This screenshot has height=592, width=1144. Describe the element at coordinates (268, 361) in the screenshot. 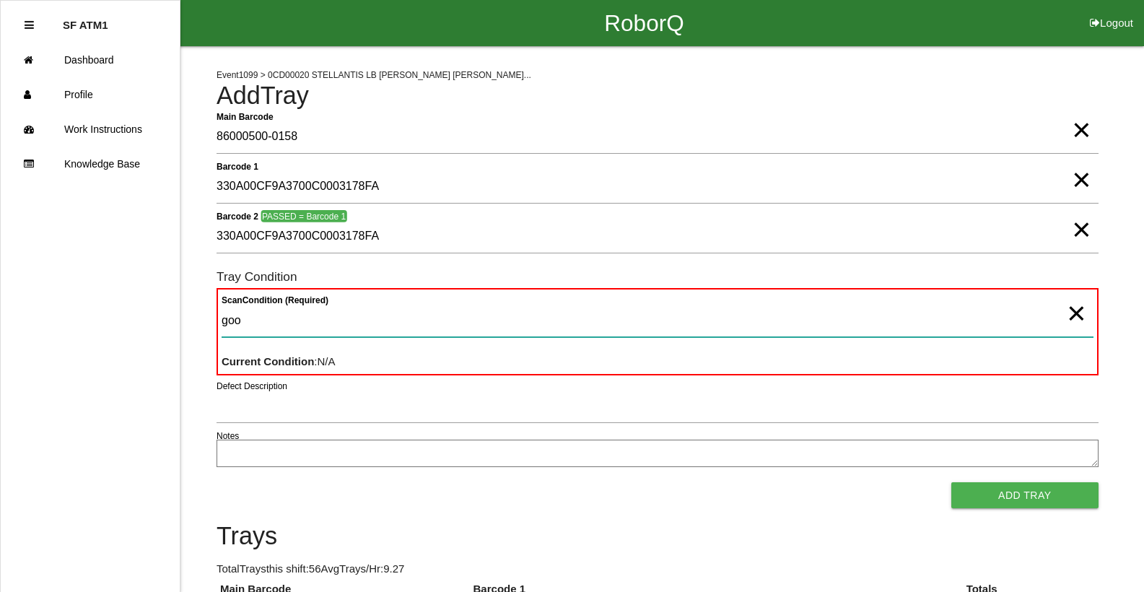

I see `b: Current Condition` at that location.